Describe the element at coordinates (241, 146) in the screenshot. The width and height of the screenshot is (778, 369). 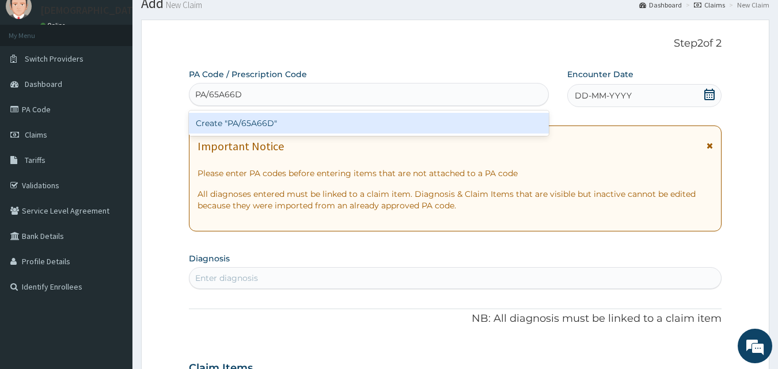
I see `h1: Important Notice` at that location.